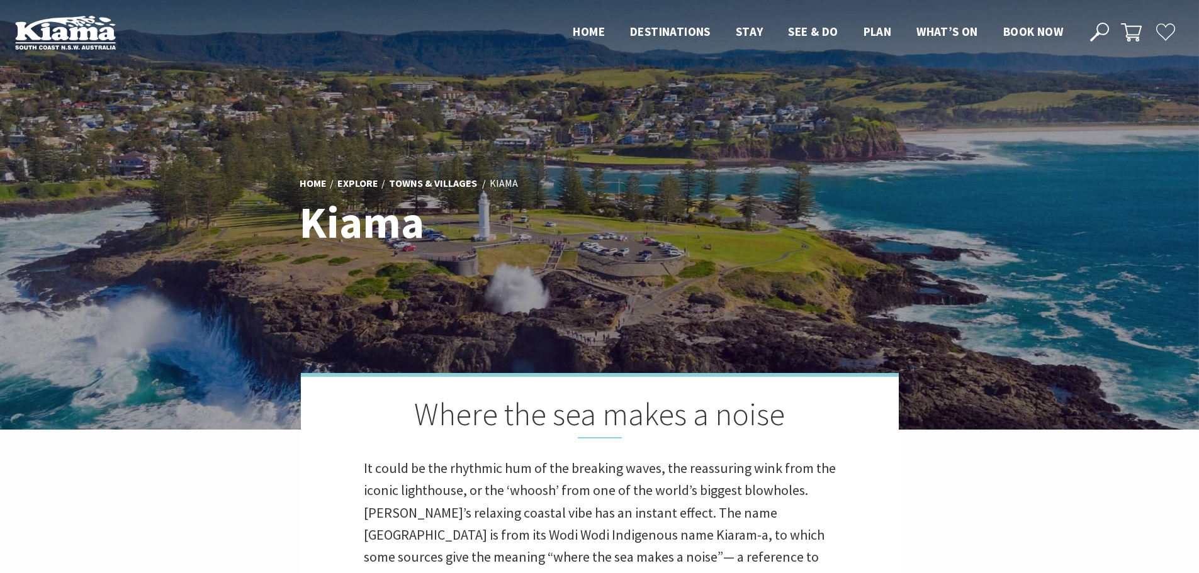  I want to click on span: Home, so click(588, 31).